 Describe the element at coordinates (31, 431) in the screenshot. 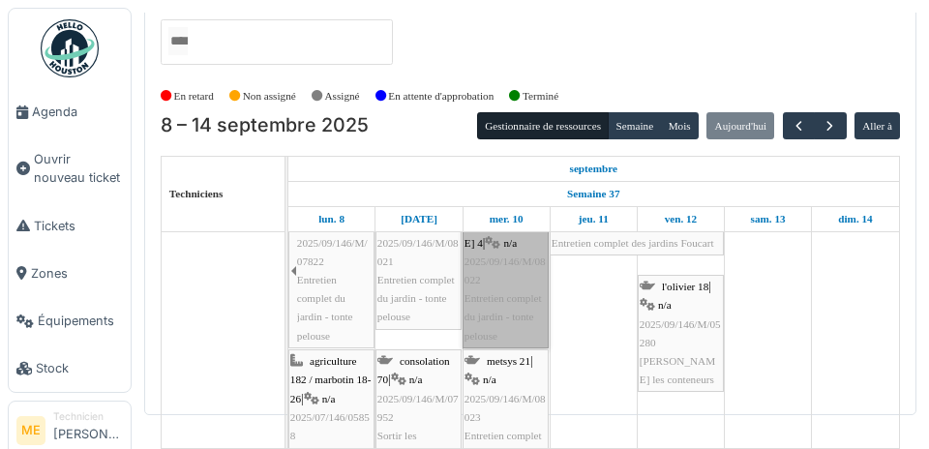

I see `li: ME` at that location.